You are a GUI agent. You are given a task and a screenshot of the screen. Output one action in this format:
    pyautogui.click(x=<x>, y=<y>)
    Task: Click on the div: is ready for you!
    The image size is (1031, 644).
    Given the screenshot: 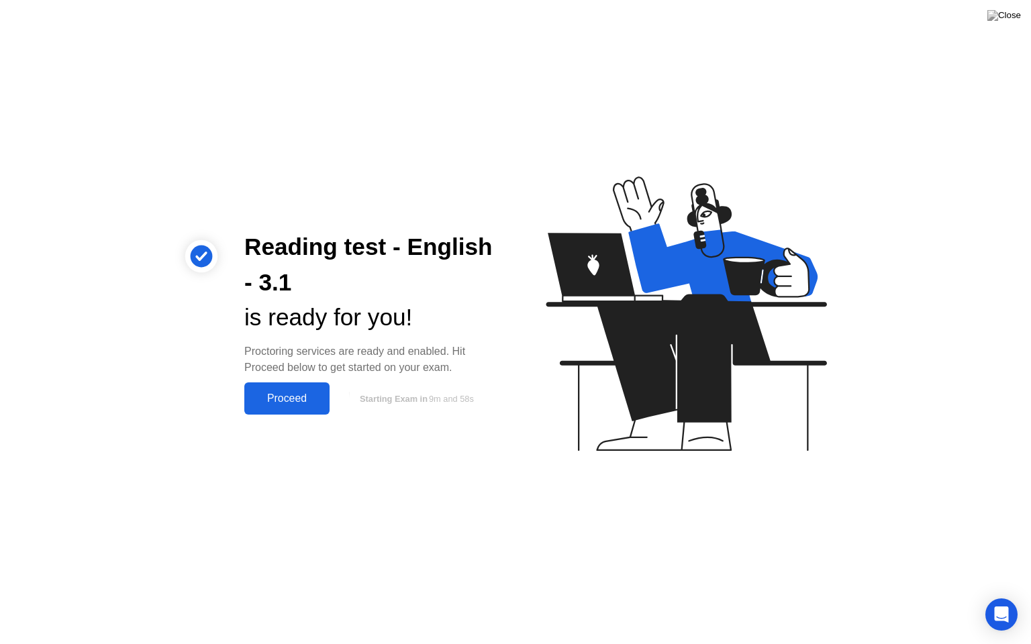 What is the action you would take?
    pyautogui.click(x=369, y=317)
    